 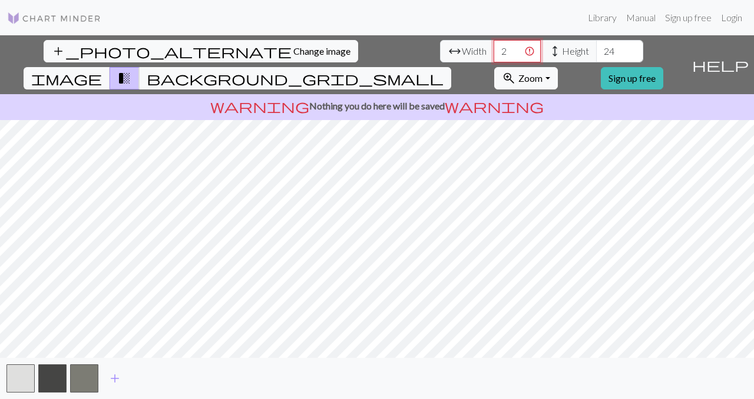 What do you see at coordinates (377, 106) in the screenshot?
I see `p: Nothing you do here will be saved` at bounding box center [377, 106].